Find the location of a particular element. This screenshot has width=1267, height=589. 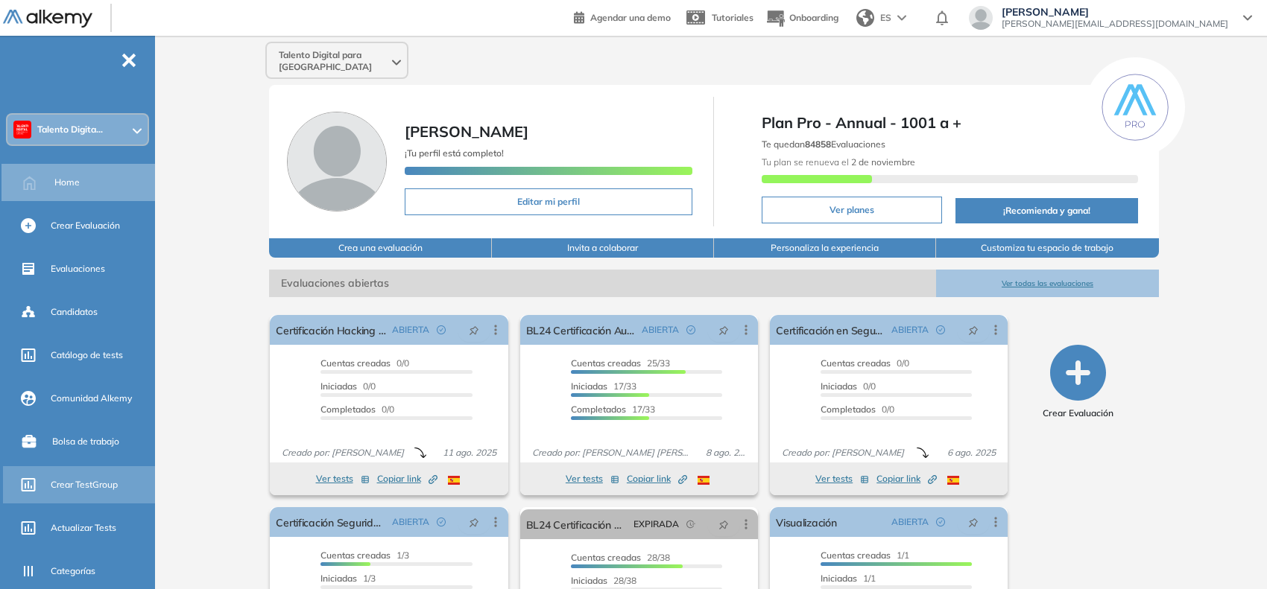

span: Agendar una demo is located at coordinates (630, 17).